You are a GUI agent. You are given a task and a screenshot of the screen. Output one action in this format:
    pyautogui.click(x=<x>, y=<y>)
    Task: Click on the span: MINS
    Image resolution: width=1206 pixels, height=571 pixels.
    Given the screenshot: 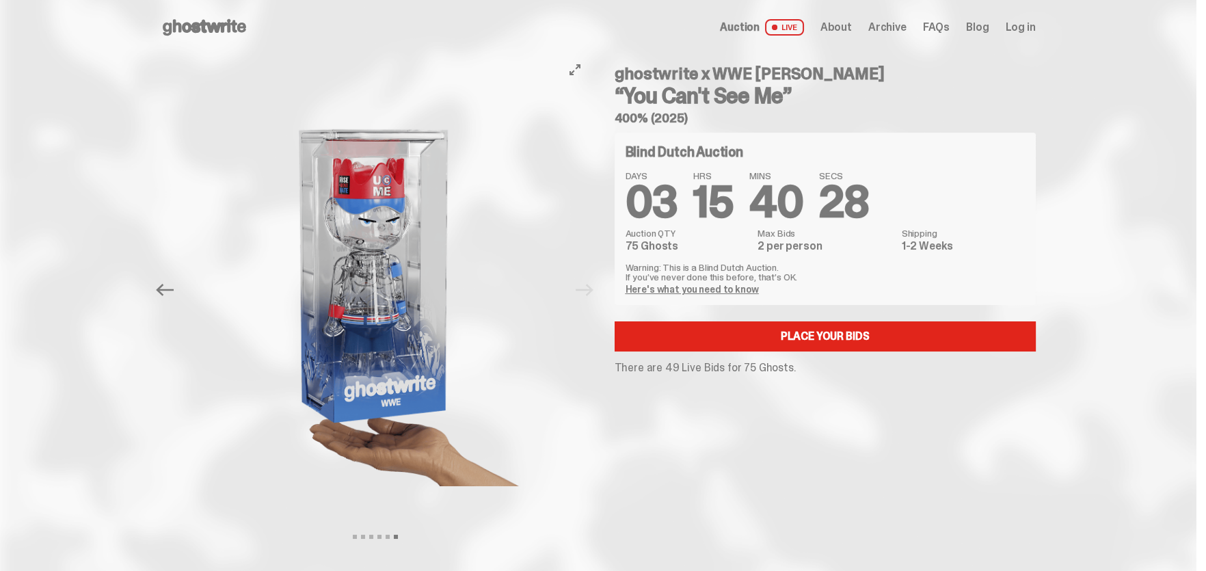 What is the action you would take?
    pyautogui.click(x=776, y=176)
    